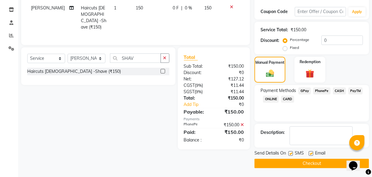 This screenshot has width=372, height=177. Describe the element at coordinates (188, 8) in the screenshot. I see `span: 0 %` at that location.